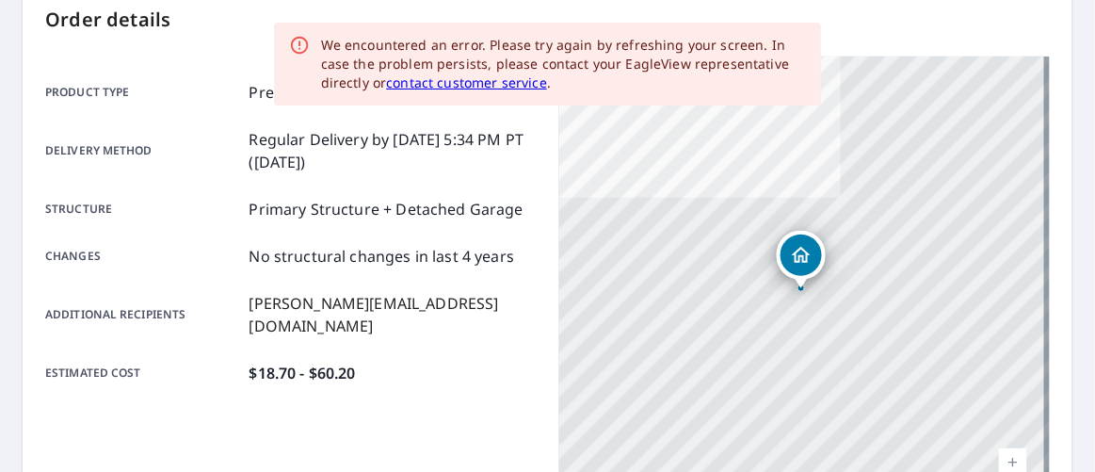  Describe the element at coordinates (329, 92) in the screenshot. I see `p: Premium - Residential` at that location.